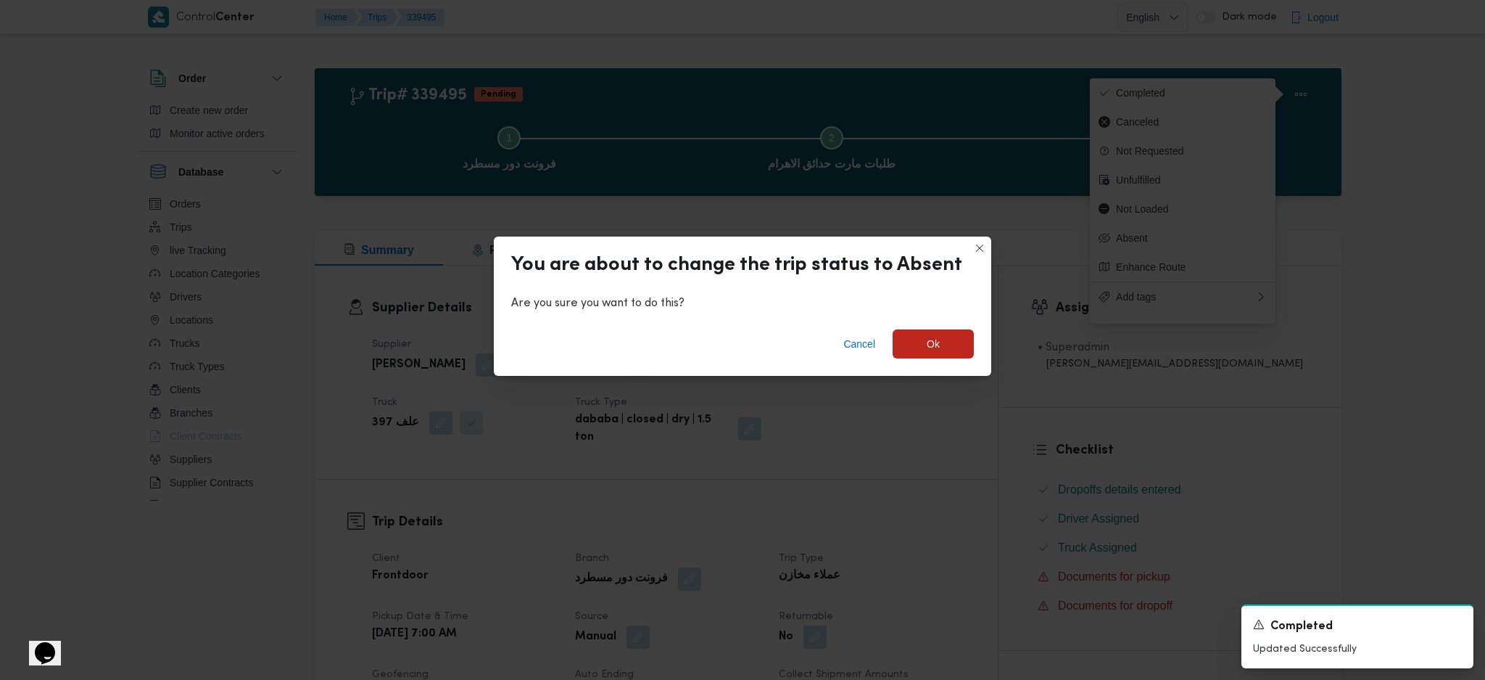 The height and width of the screenshot is (680, 1485). Describe the element at coordinates (933, 344) in the screenshot. I see `button: Ok` at that location.